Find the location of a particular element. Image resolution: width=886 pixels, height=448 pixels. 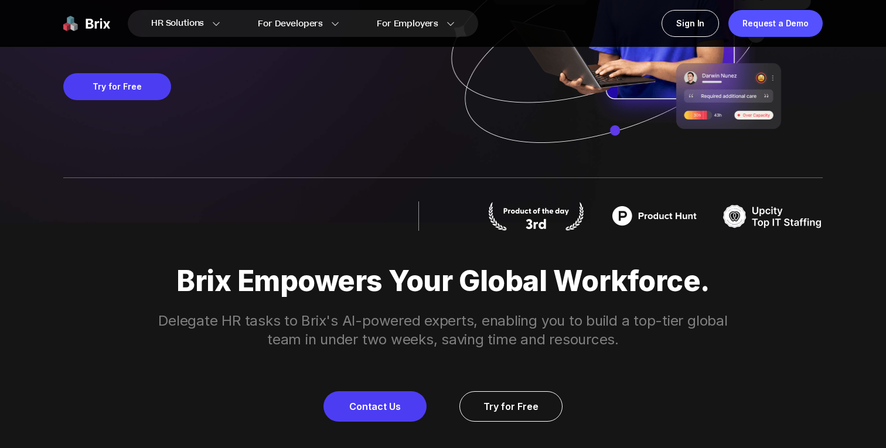

span: For Employers is located at coordinates (407, 23).